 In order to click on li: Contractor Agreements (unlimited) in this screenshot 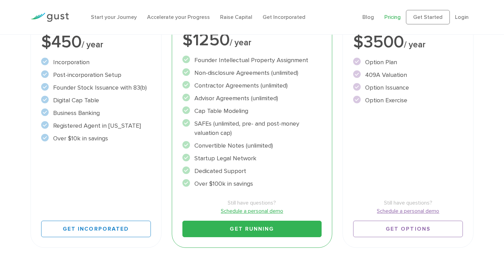, I will do `click(252, 85)`.